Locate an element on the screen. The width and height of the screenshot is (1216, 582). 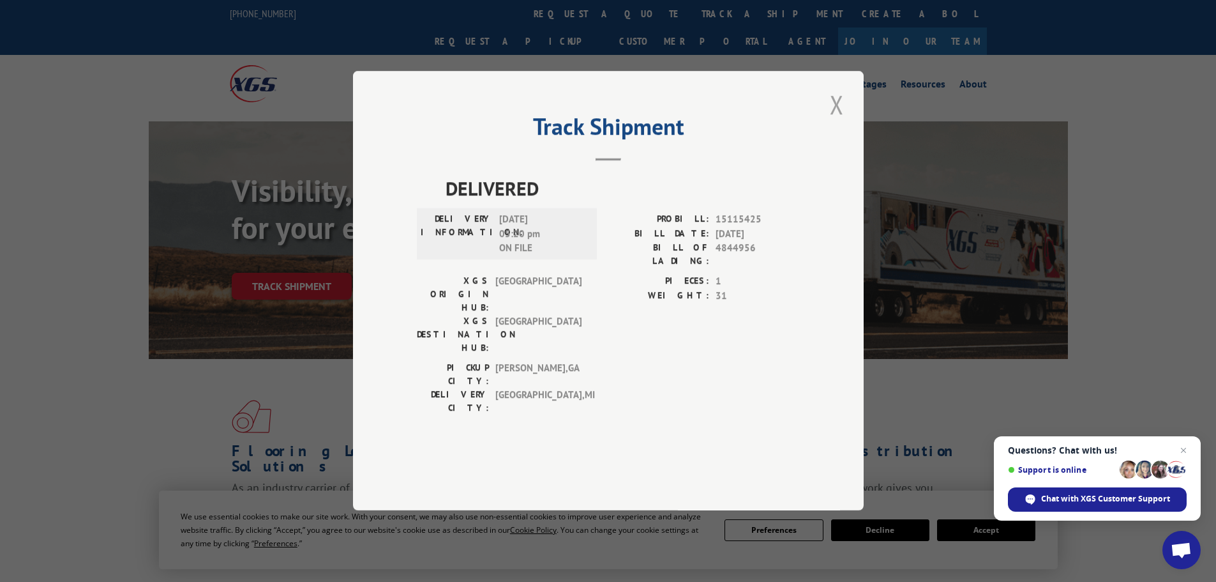
label: DELIVERY INFORMATION: is located at coordinates (457, 234).